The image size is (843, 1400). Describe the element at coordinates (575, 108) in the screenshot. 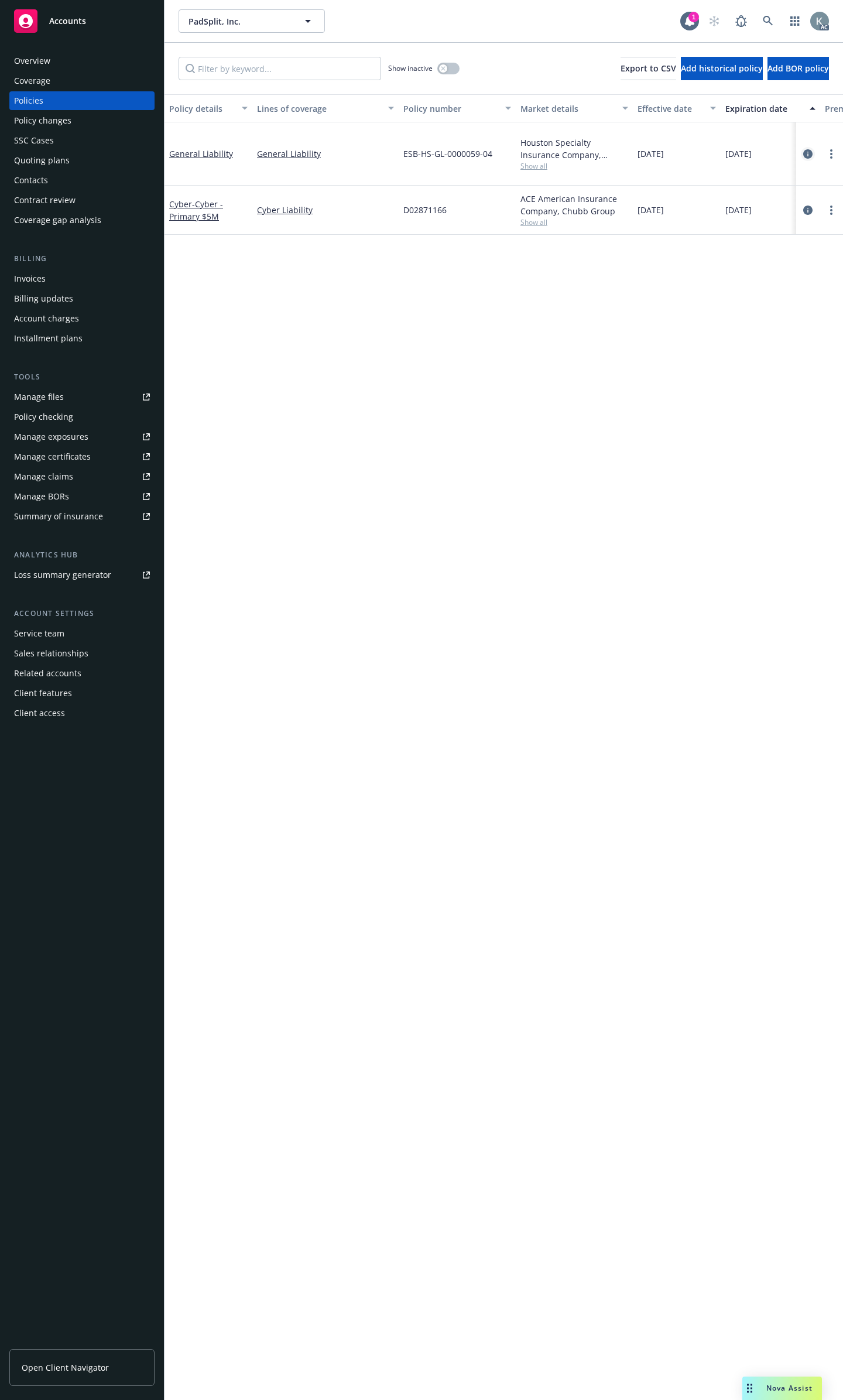

I see `button: Market details` at that location.